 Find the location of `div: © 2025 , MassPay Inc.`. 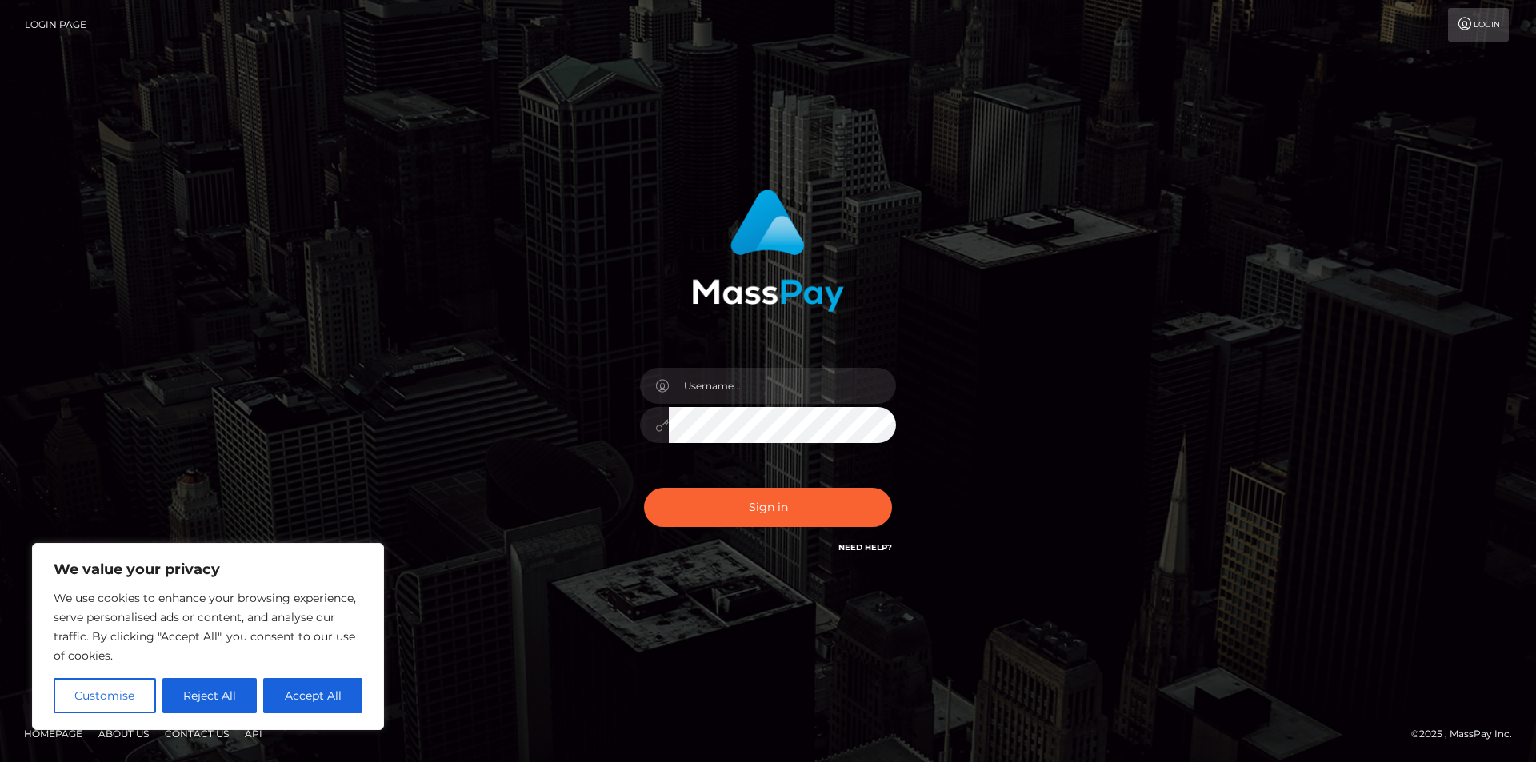

div: © 2025 , MassPay Inc. is located at coordinates (1467, 734).